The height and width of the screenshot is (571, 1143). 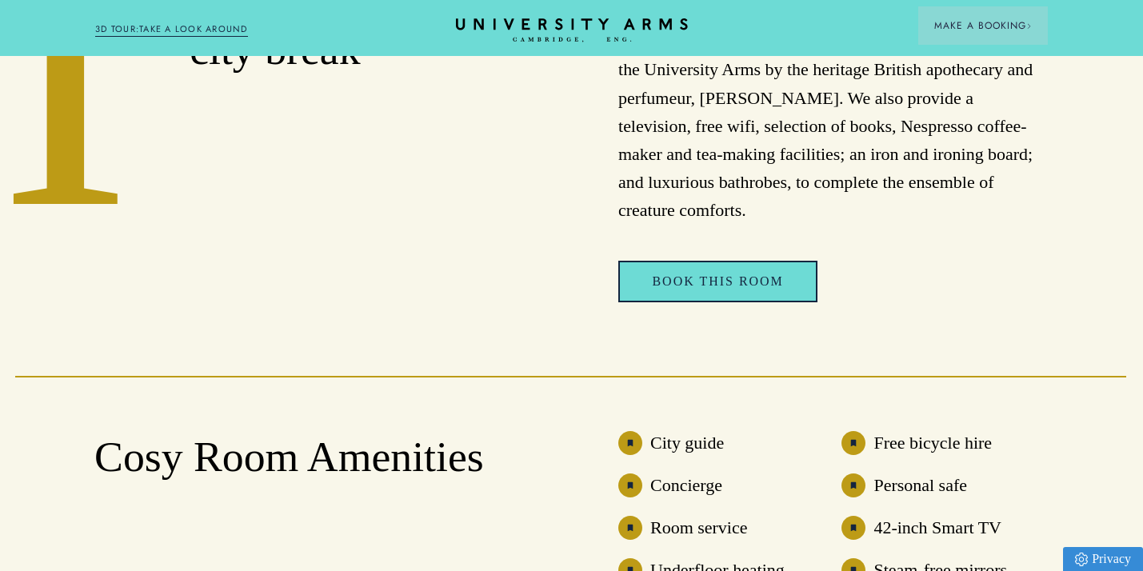 What do you see at coordinates (920, 485) in the screenshot?
I see `h3: Personal safe` at bounding box center [920, 485].